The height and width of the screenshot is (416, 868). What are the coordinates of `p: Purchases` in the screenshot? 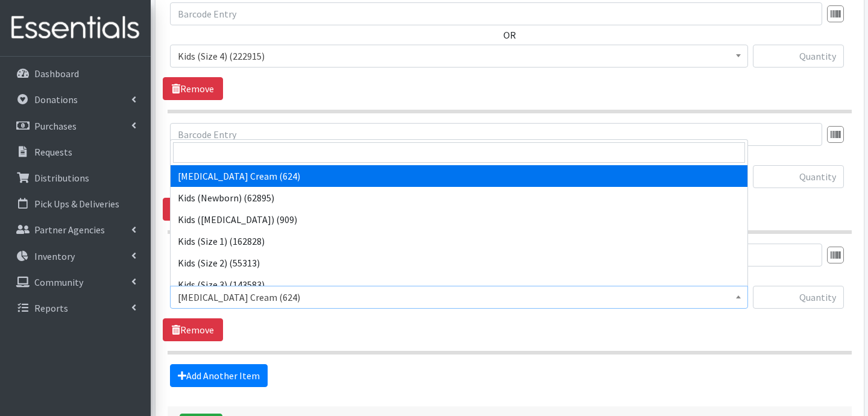 It's located at (55, 126).